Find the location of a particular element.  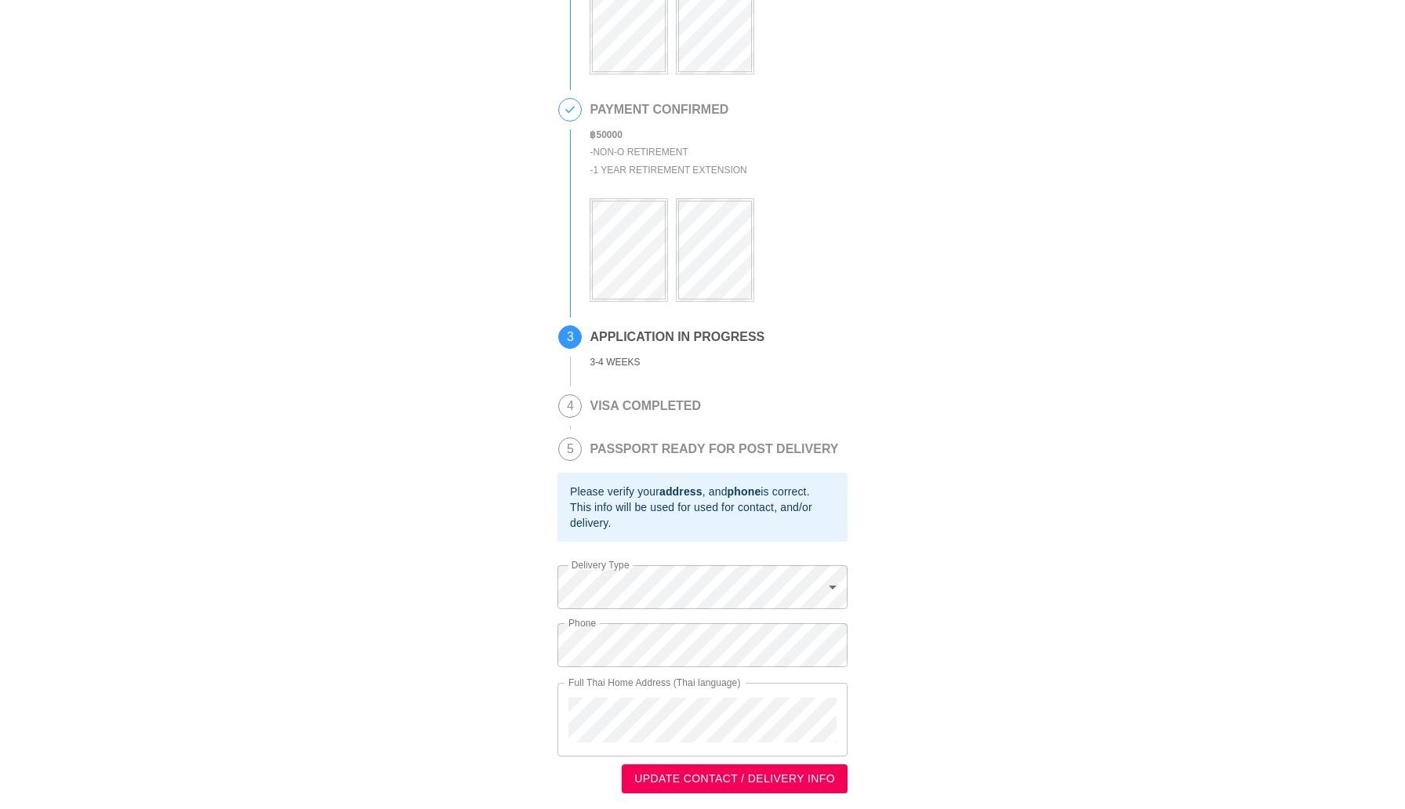

h2: APPLICATION IN PROGRESS is located at coordinates (677, 337).